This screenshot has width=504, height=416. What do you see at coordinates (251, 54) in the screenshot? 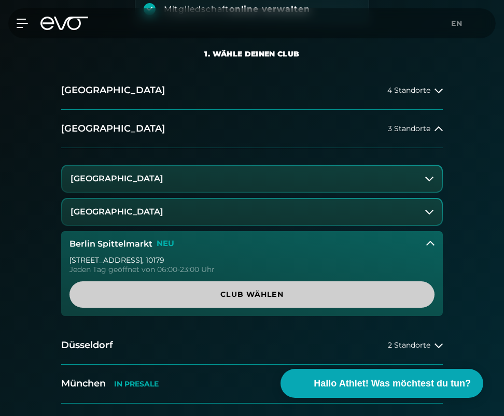
I see `div: 1. Wähle deinen Club` at bounding box center [251, 54].